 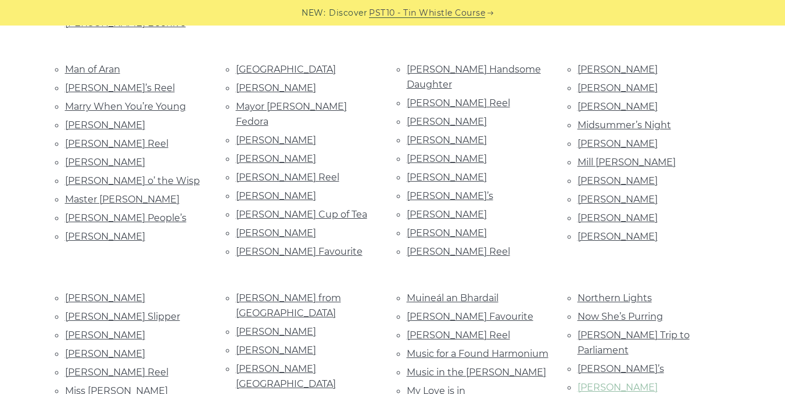 What do you see at coordinates (614, 298) in the screenshot?
I see `a: Northern Lights` at bounding box center [614, 298].